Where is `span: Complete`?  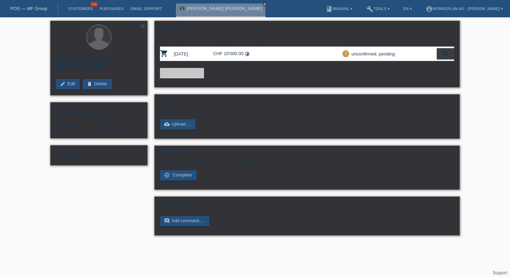 span: Complete is located at coordinates (183, 175).